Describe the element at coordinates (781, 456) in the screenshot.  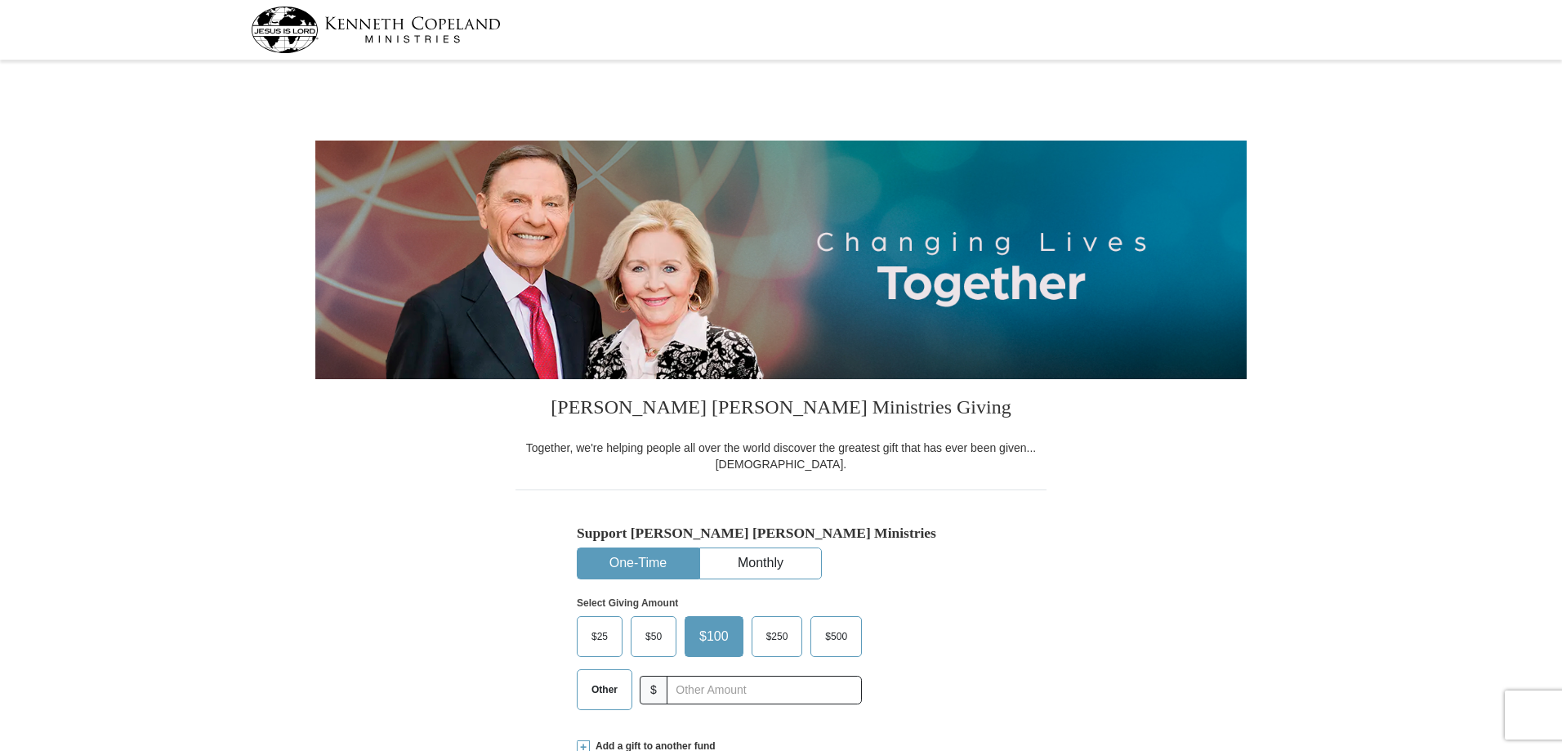
I see `div: Together, we're helping people all over the world discover the greatest gift that has ever been g...` at that location.